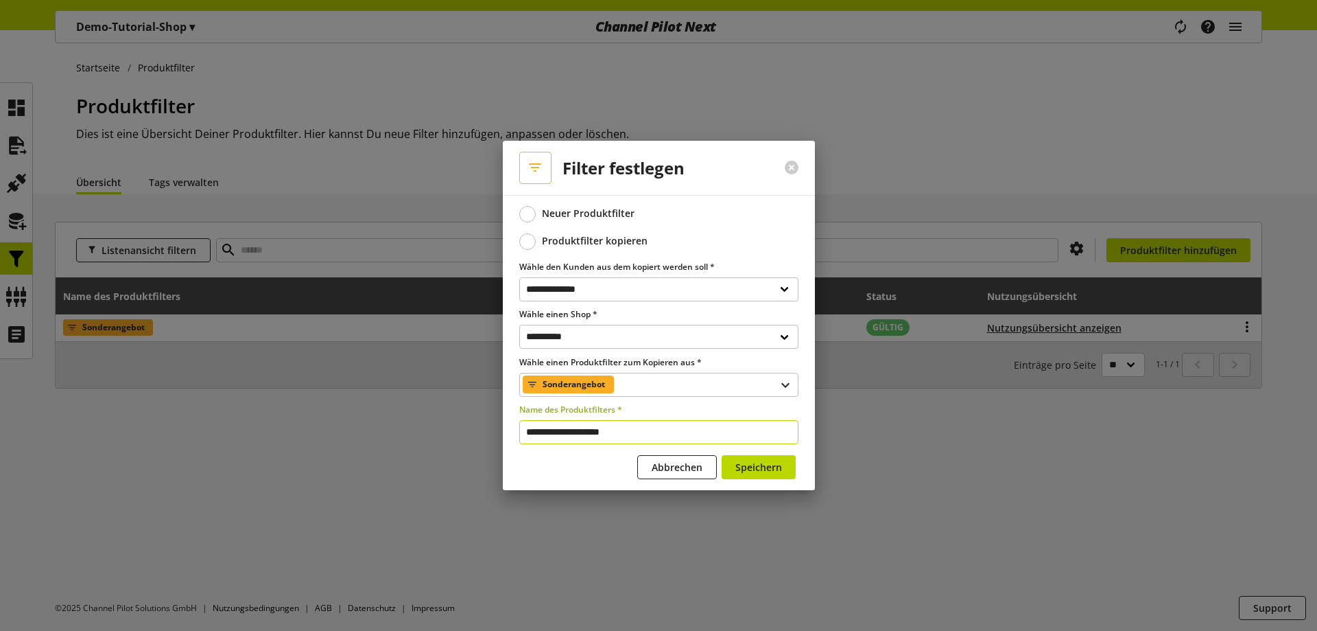 The width and height of the screenshot is (1317, 631). Describe the element at coordinates (588, 213) in the screenshot. I see `div: Neuer Produktfilter` at that location.